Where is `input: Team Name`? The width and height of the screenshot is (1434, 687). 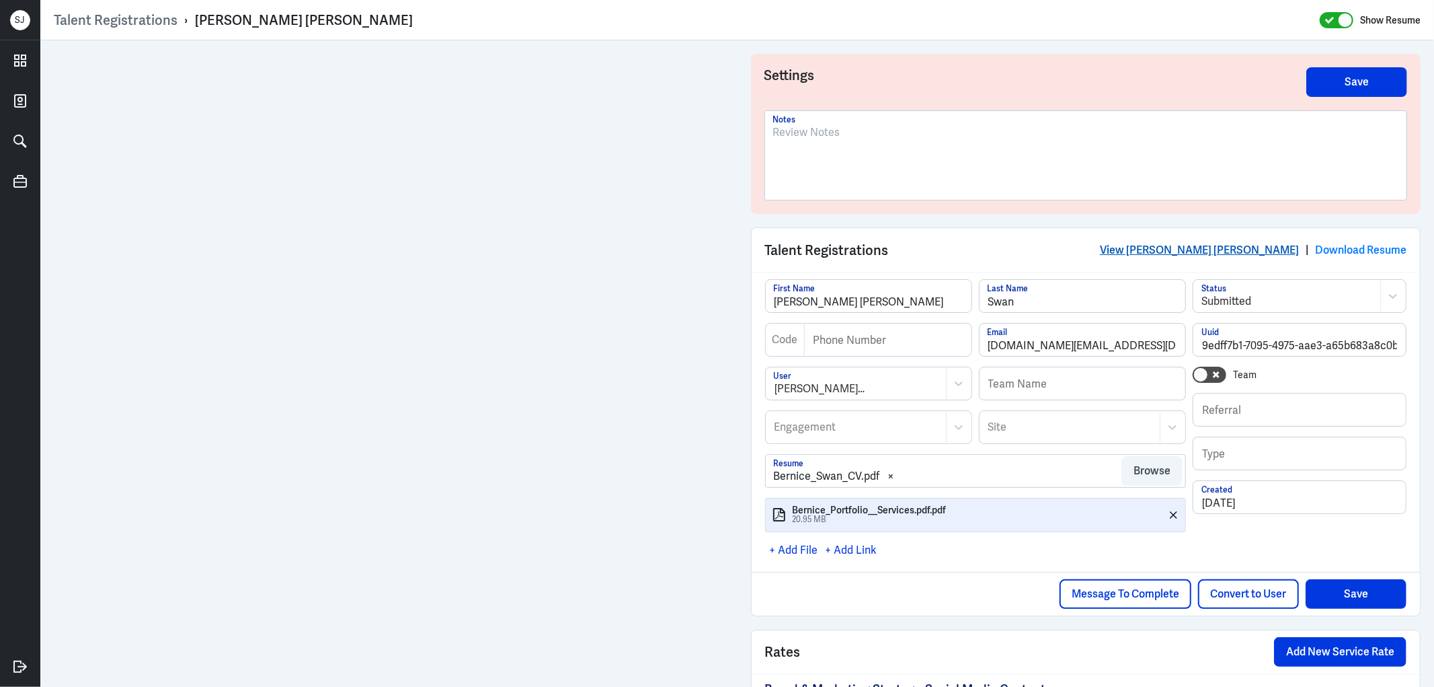
input: Team Name is located at coordinates (1083, 383).